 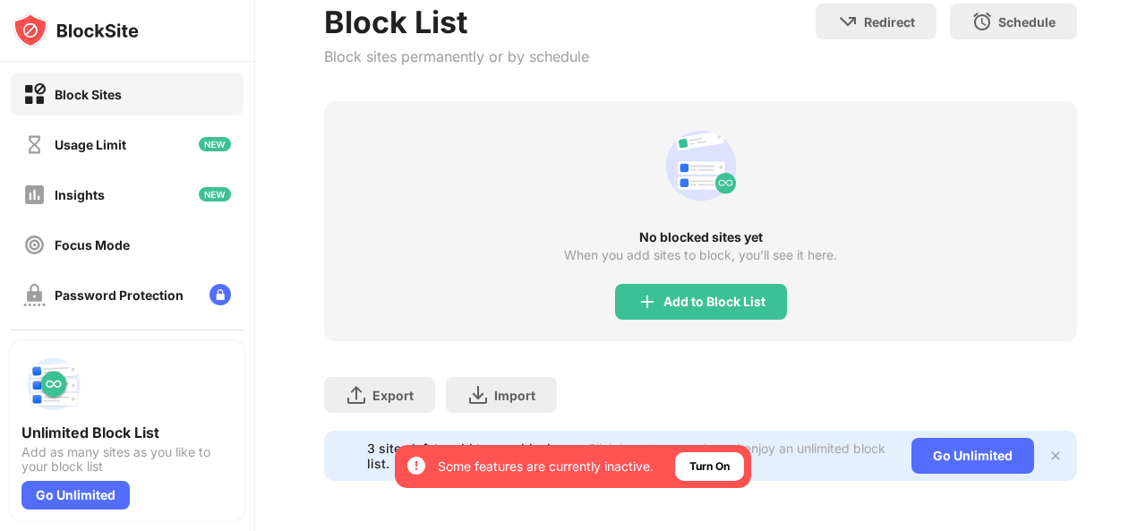 What do you see at coordinates (127, 459) in the screenshot?
I see `div: Add as many sites as you like to your block list` at bounding box center [127, 459].